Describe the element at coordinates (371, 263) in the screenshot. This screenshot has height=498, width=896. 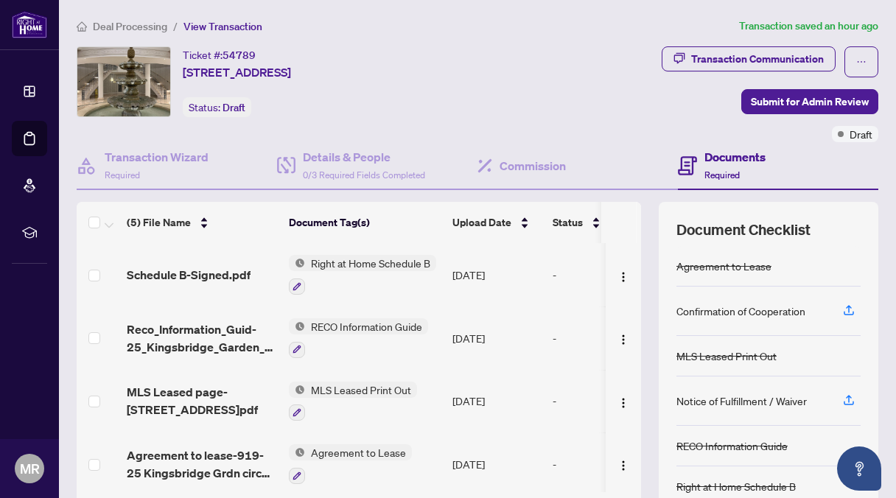
I see `span: Right at Home Schedule B` at that location.